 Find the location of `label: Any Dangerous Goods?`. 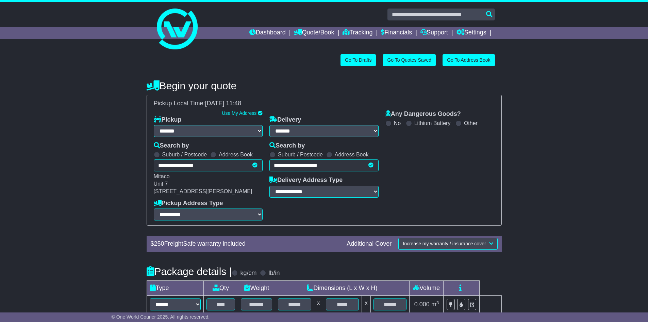

label: Any Dangerous Goods? is located at coordinates (423, 114).